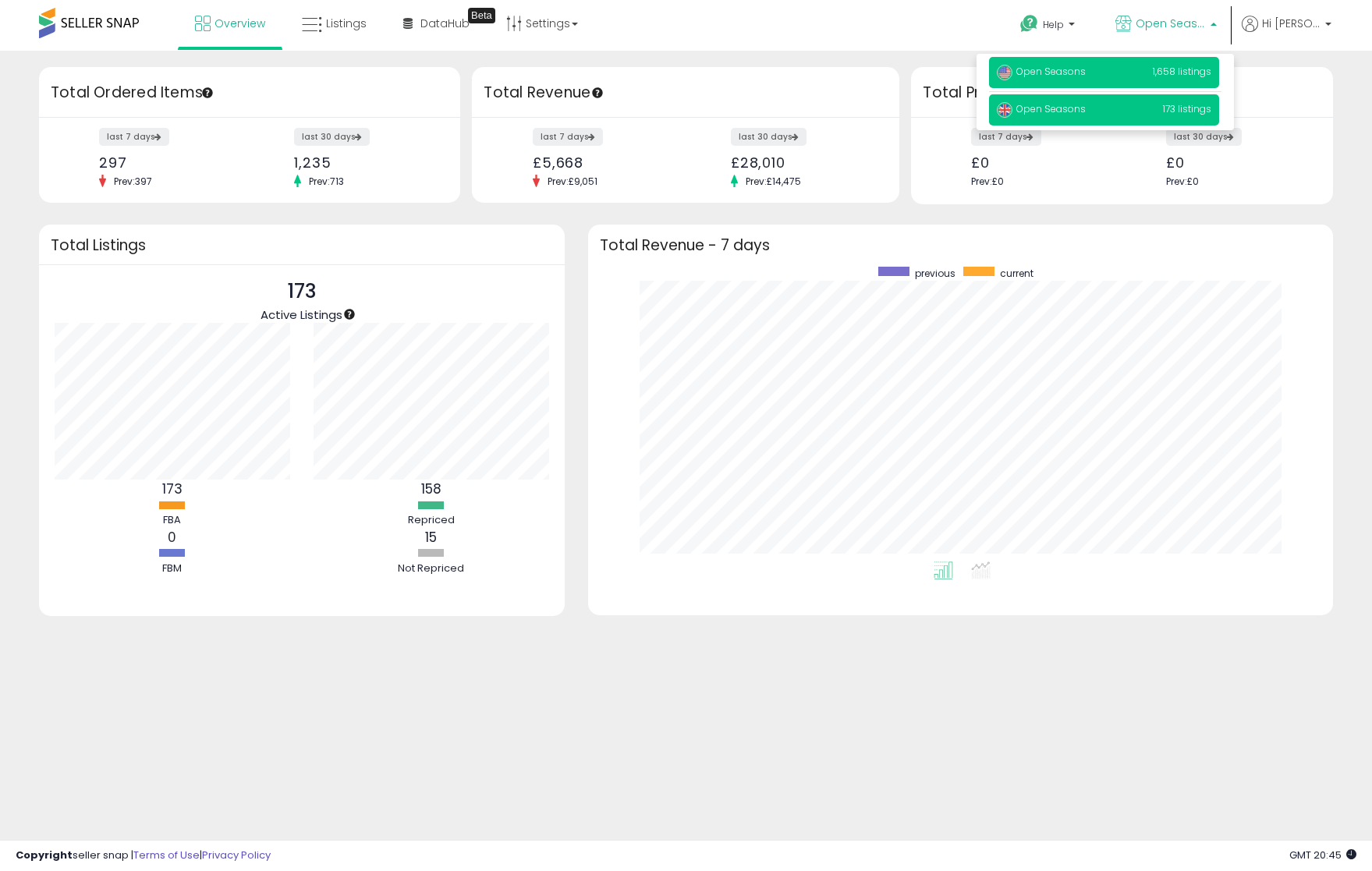 The image size is (1372, 871). What do you see at coordinates (1005, 110) in the screenshot?
I see `img: uk.png` at bounding box center [1005, 110].